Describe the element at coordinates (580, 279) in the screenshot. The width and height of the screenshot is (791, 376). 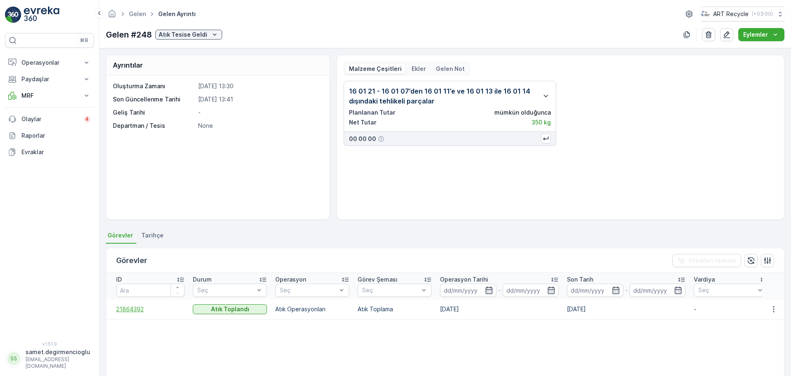
I see `p: Son Tarih` at that location.